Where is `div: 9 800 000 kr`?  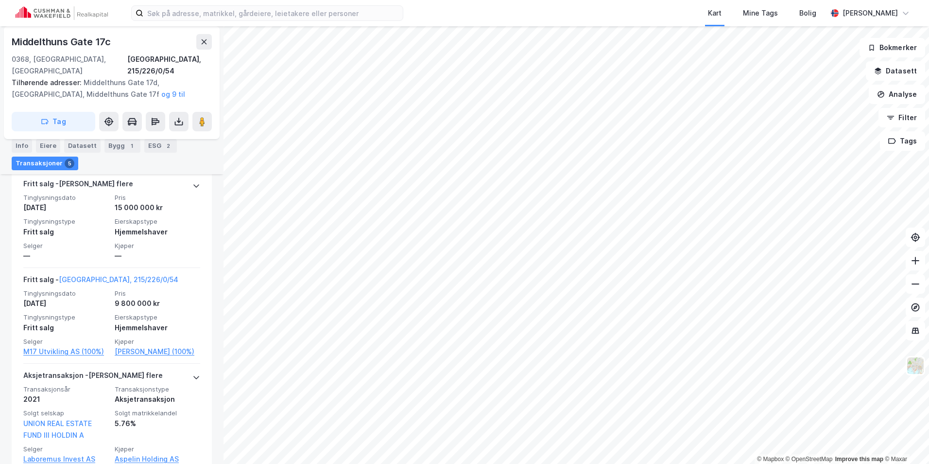
div: 9 800 000 kr is located at coordinates (157, 303).